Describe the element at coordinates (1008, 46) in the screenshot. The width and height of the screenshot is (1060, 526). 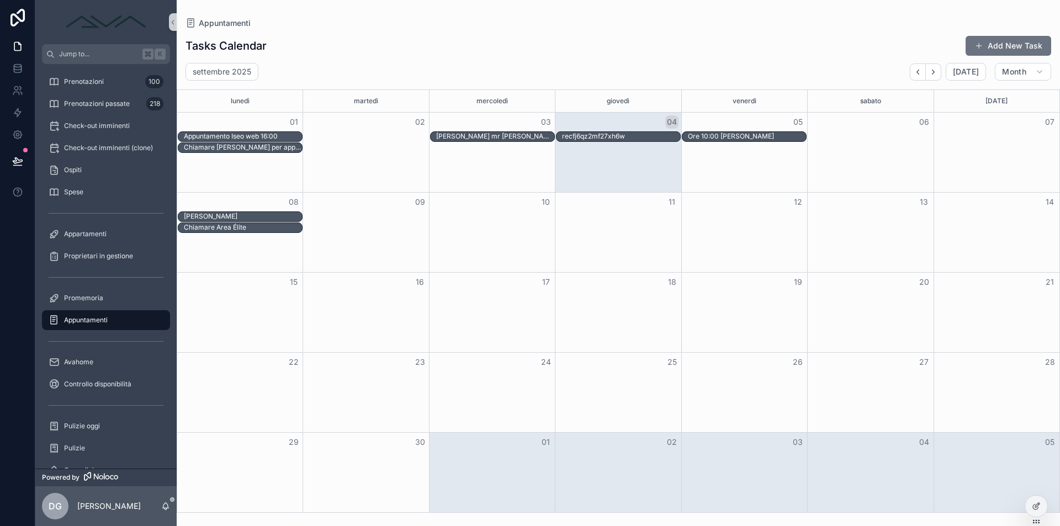
I see `button: Add New Task` at that location.